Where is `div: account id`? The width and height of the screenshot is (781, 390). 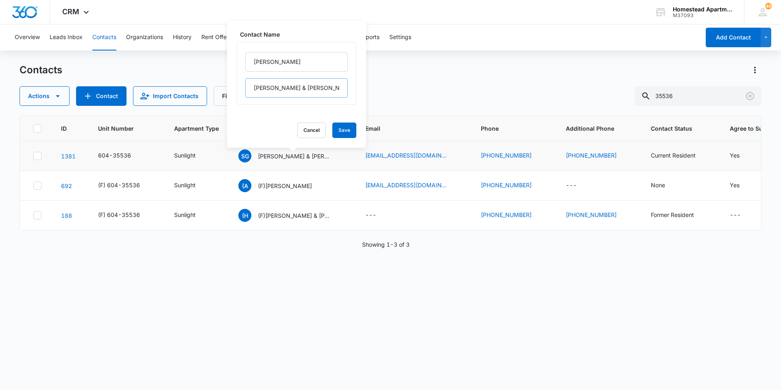 div: account id is located at coordinates (702, 15).